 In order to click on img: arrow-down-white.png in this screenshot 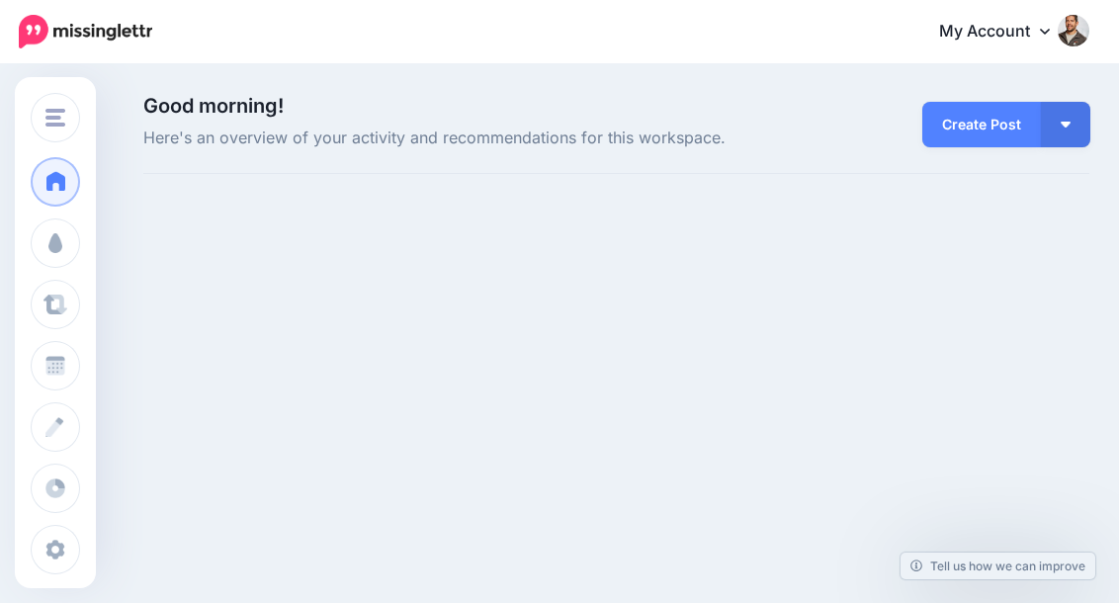, I will do `click(1066, 125)`.